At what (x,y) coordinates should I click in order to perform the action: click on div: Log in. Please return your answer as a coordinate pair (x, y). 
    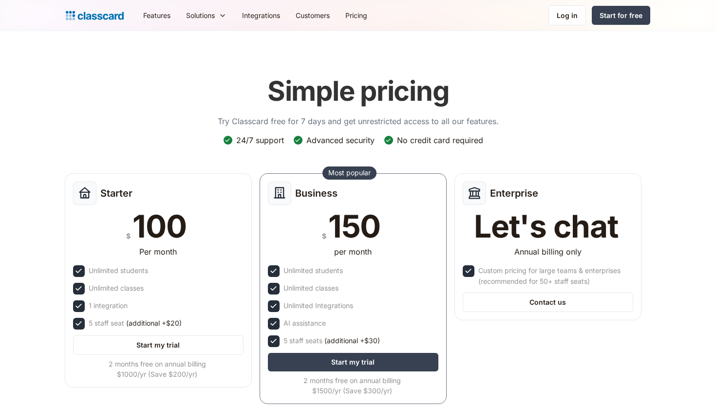
    Looking at the image, I should click on (567, 15).